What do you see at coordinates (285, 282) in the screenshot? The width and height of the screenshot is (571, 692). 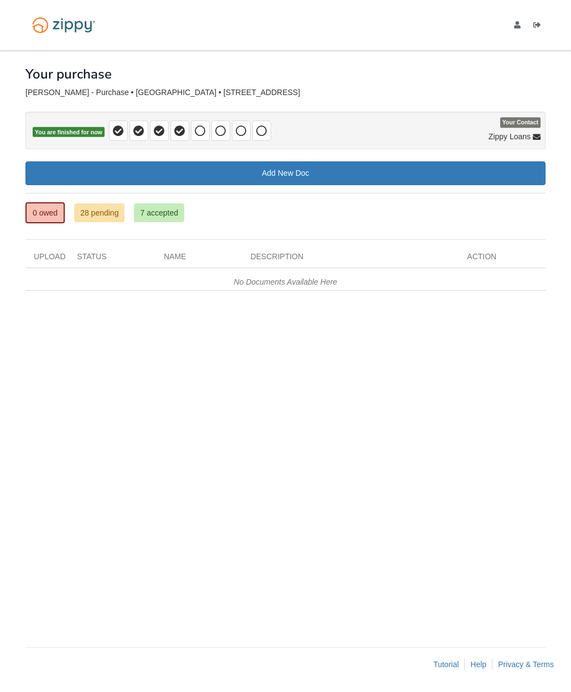 I see `em: No Documents Available Here` at bounding box center [285, 282].